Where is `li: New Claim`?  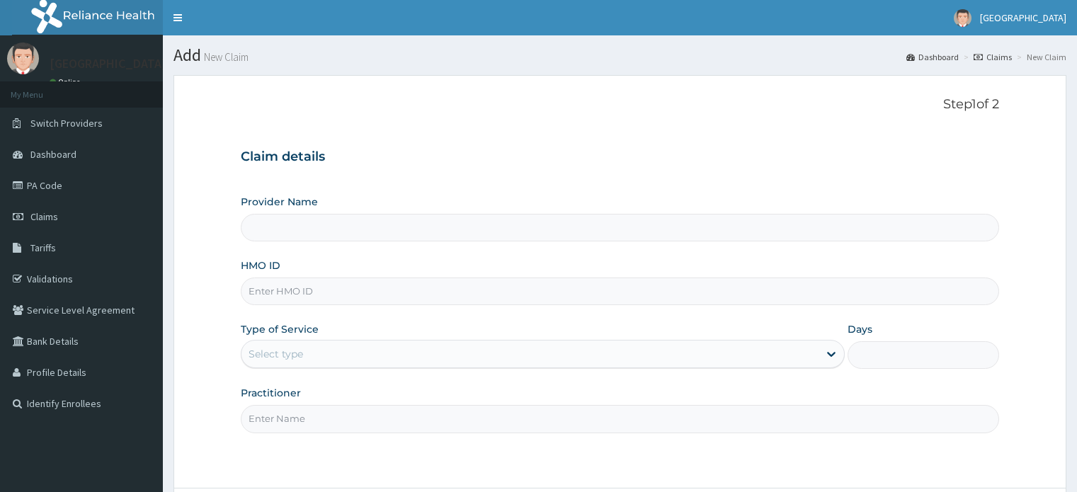
li: New Claim is located at coordinates (1040, 57).